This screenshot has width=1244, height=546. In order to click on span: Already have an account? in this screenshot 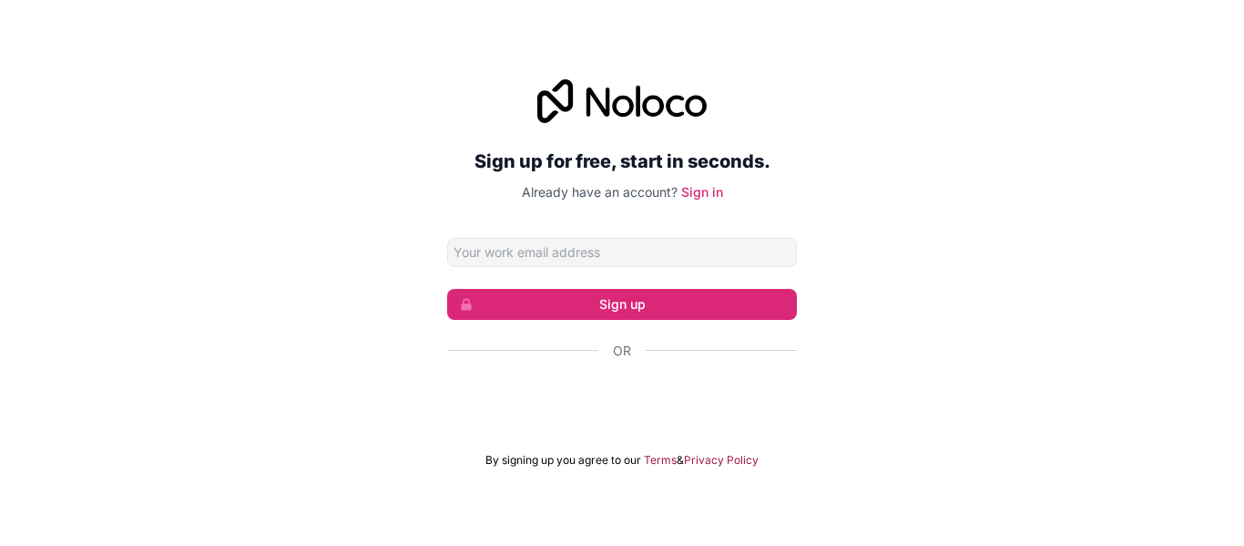, I will do `click(599, 191)`.